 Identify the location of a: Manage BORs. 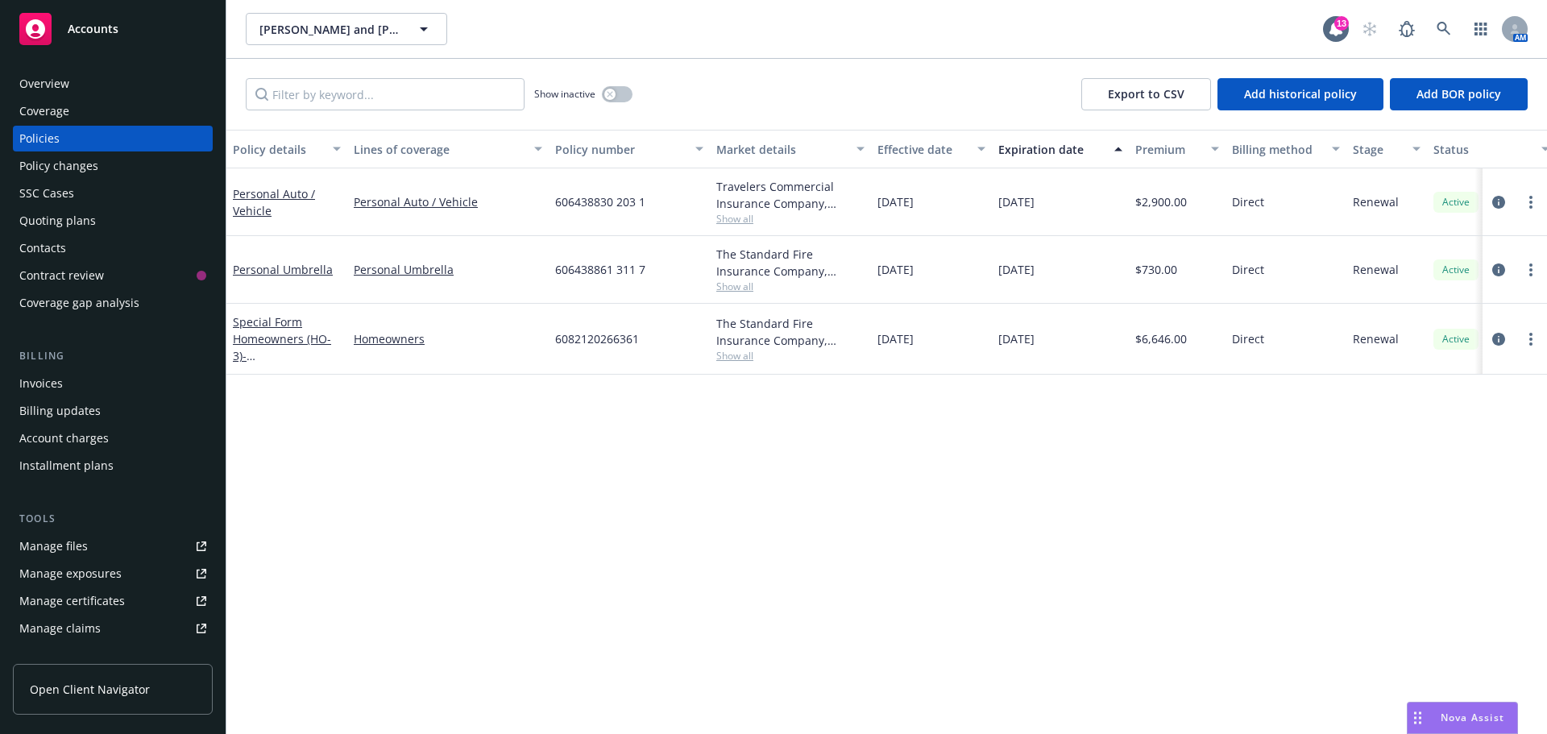
(113, 656).